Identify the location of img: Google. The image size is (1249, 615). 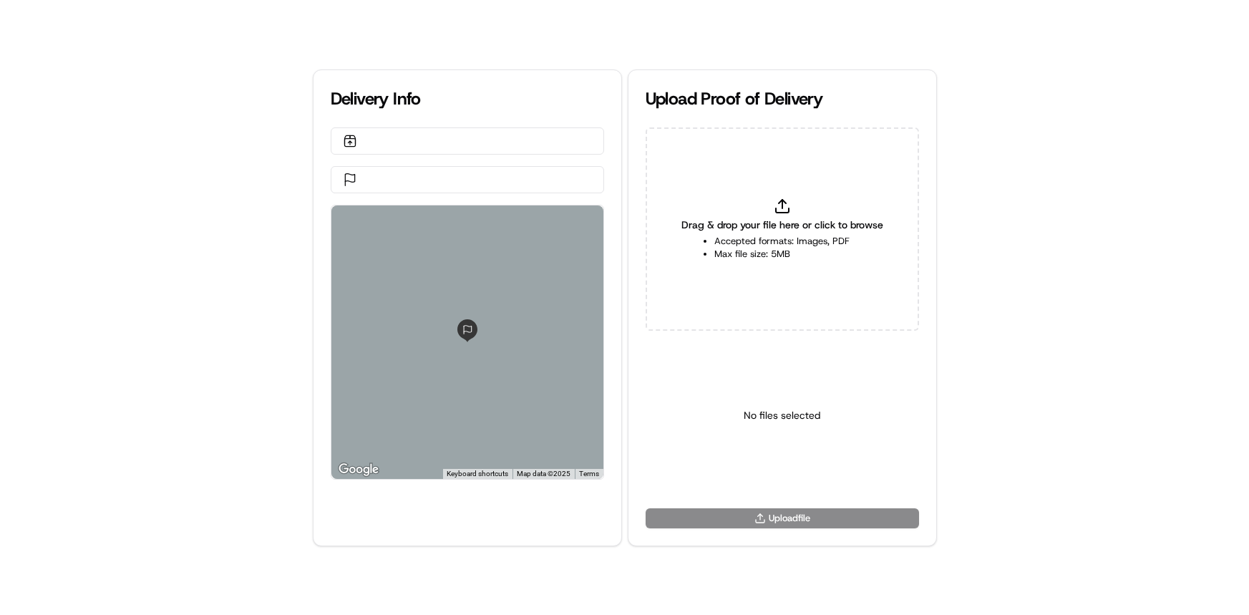
(359, 470).